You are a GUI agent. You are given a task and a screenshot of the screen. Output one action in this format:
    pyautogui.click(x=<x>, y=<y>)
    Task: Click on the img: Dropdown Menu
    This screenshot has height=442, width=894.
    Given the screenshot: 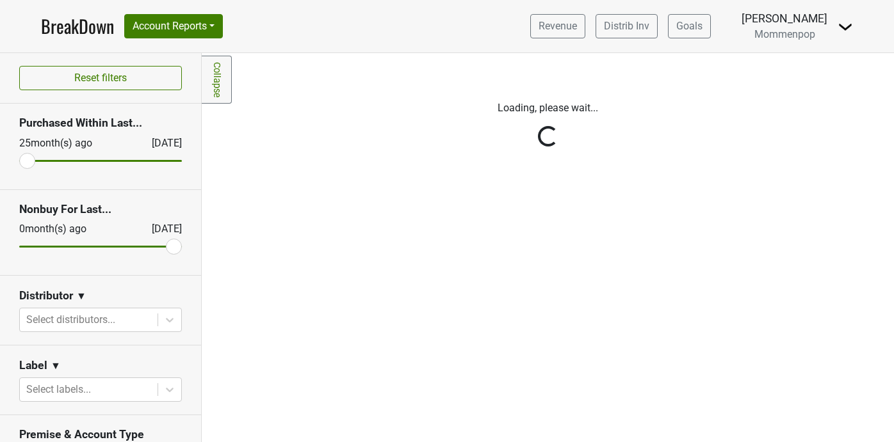 What is the action you would take?
    pyautogui.click(x=845, y=27)
    